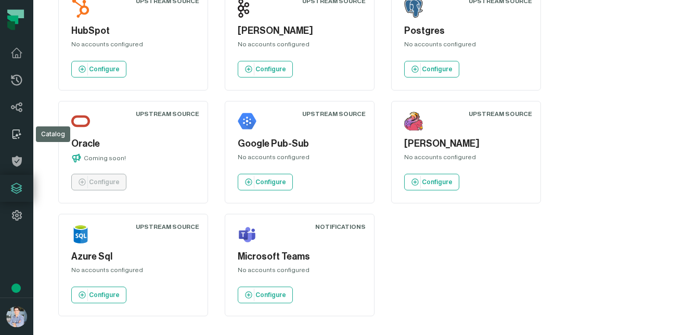 Image resolution: width=697 pixels, height=335 pixels. I want to click on img: Google Pub-Sub, so click(247, 121).